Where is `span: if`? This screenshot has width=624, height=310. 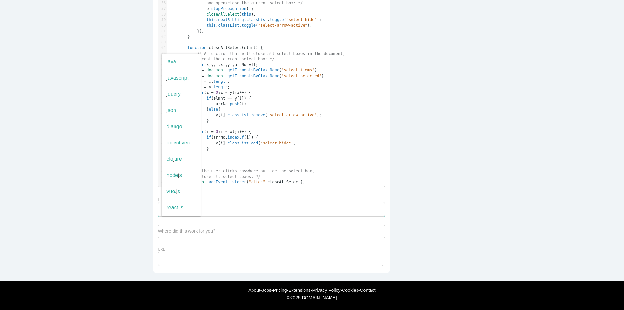 span: if is located at coordinates (209, 98).